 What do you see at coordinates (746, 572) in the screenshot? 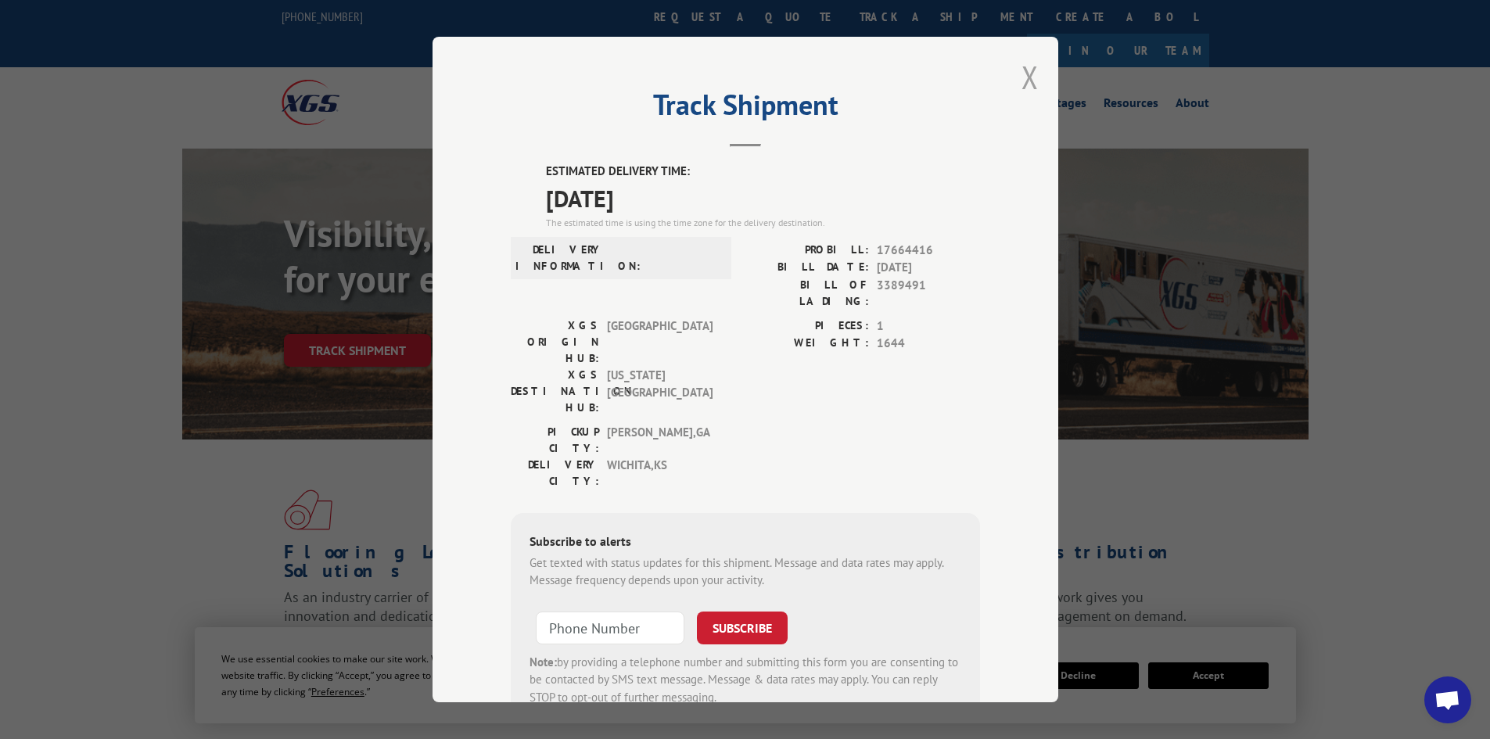
I see `div: Get texted with status updates for this shipment. Message and data rates may apply. Message frequ...` at bounding box center [746, 572].